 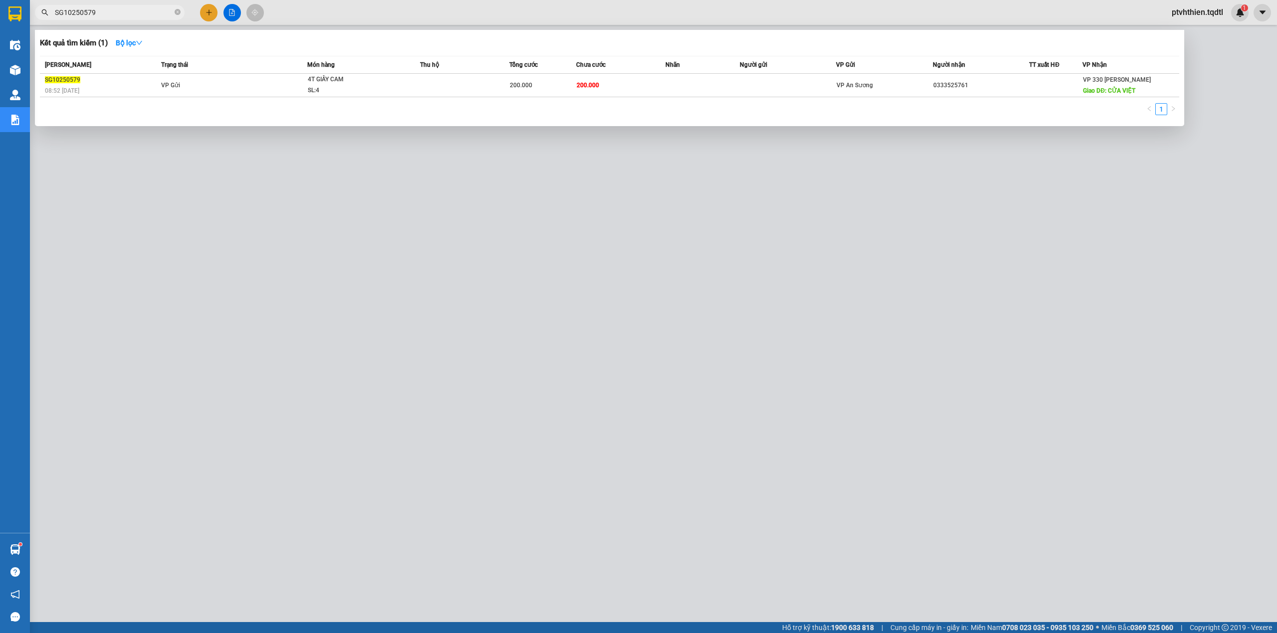 I want to click on span: Người nhận, so click(x=949, y=65).